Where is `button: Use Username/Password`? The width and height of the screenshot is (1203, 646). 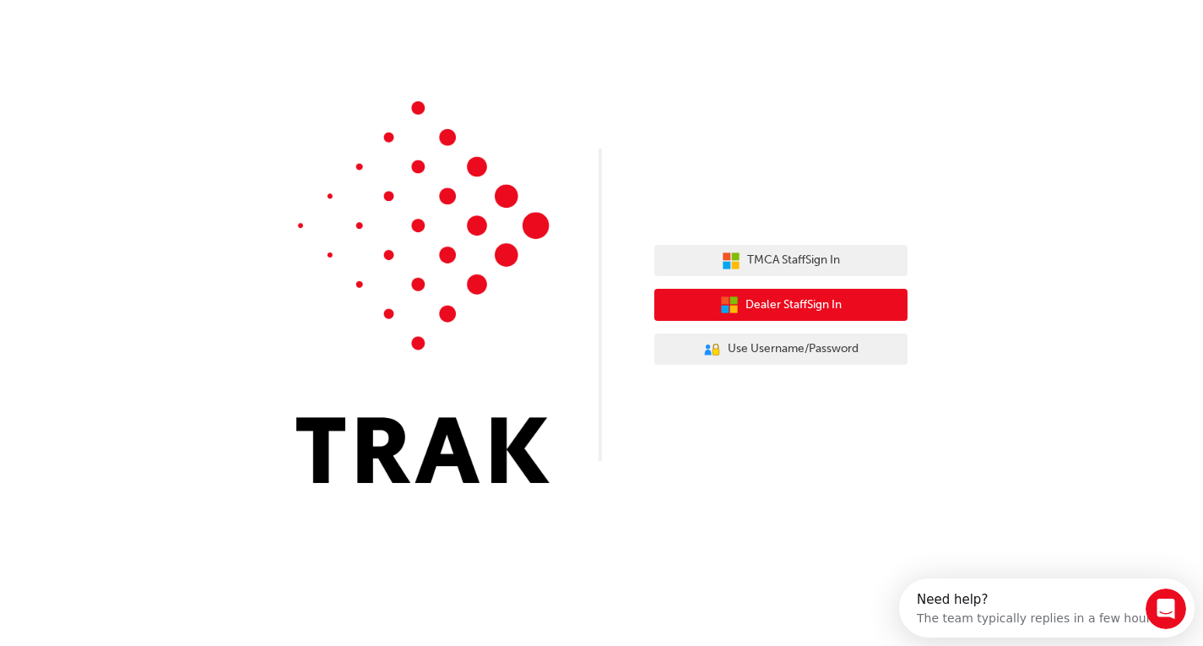 button: Use Username/Password is located at coordinates (781, 350).